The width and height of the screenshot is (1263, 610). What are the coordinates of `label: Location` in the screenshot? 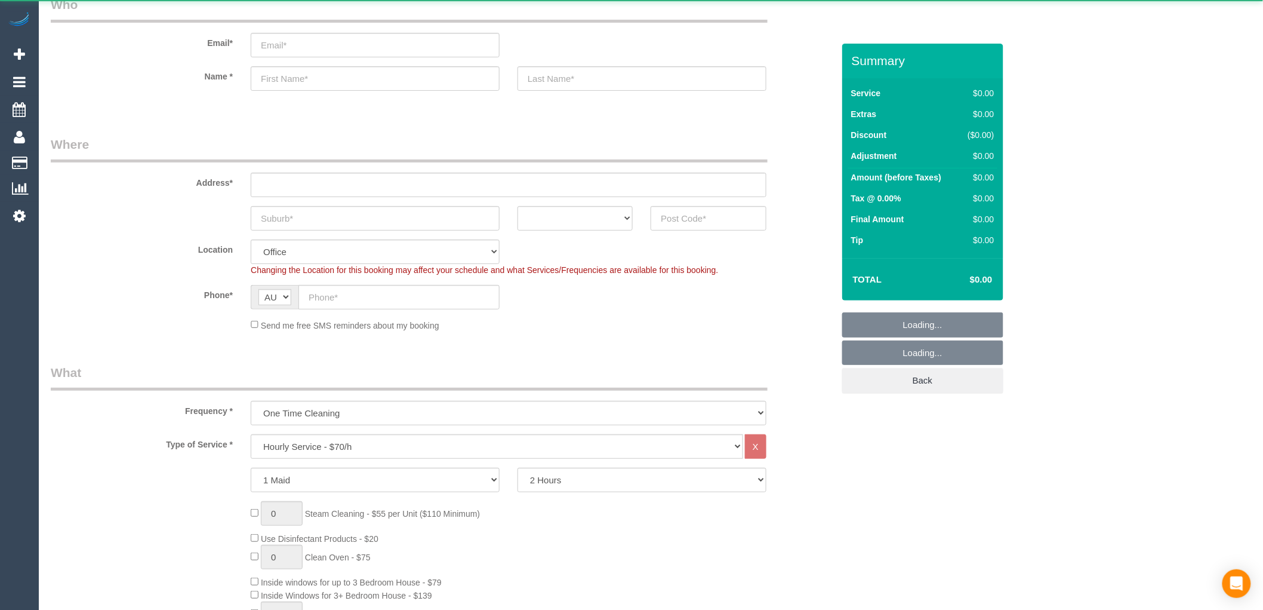 It's located at (141, 247).